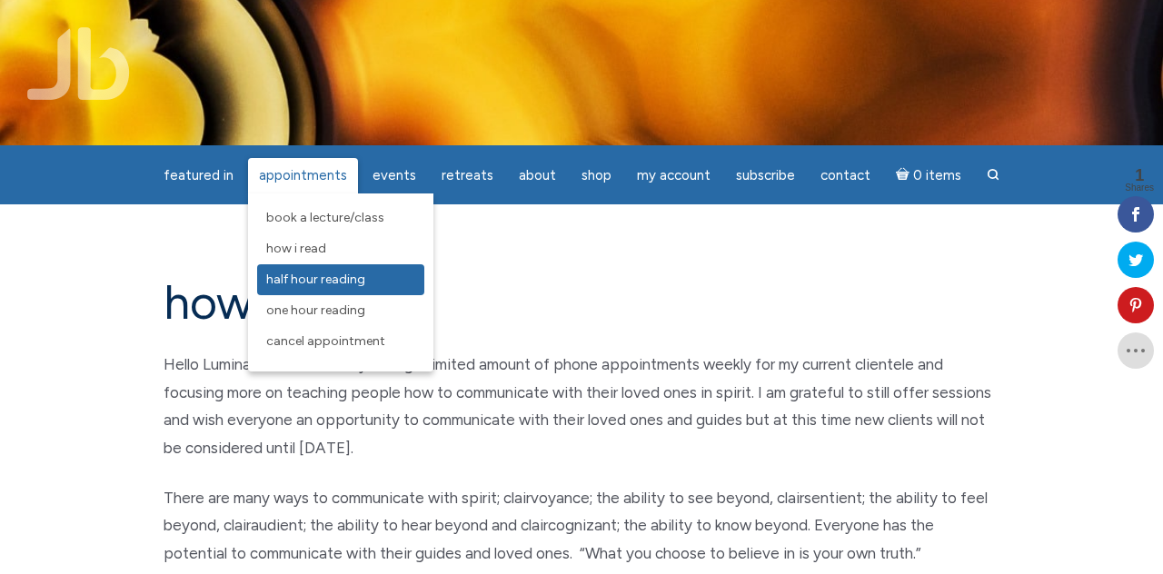 The height and width of the screenshot is (574, 1163). I want to click on span: 0 items, so click(937, 175).